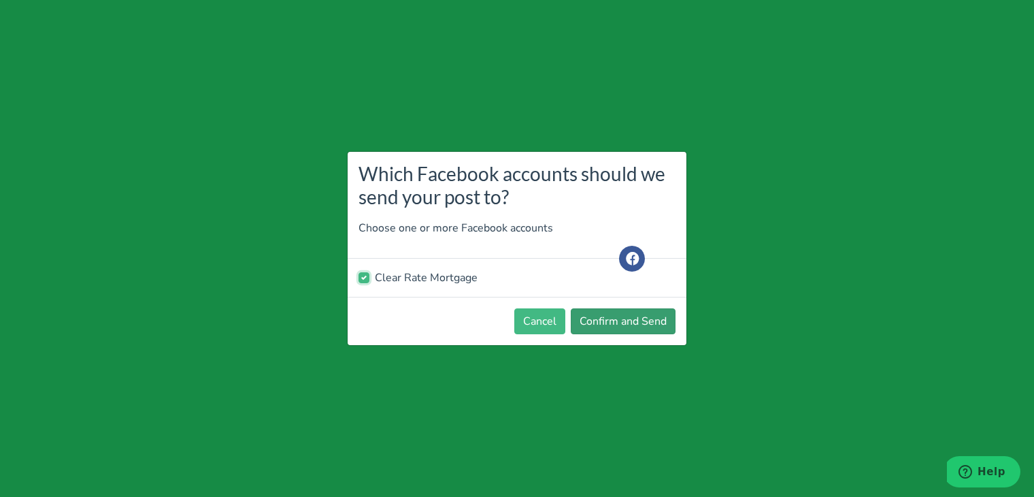 The height and width of the screenshot is (497, 1034). What do you see at coordinates (426, 278) in the screenshot?
I see `label: Clear Rate Mortgage` at bounding box center [426, 278].